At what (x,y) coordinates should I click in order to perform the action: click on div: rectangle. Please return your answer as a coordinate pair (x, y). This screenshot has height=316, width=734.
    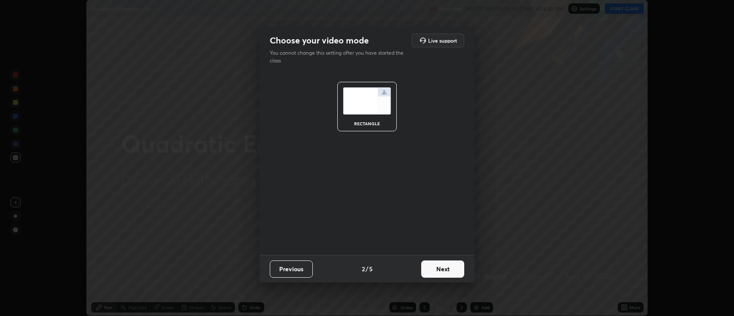
    Looking at the image, I should click on (367, 123).